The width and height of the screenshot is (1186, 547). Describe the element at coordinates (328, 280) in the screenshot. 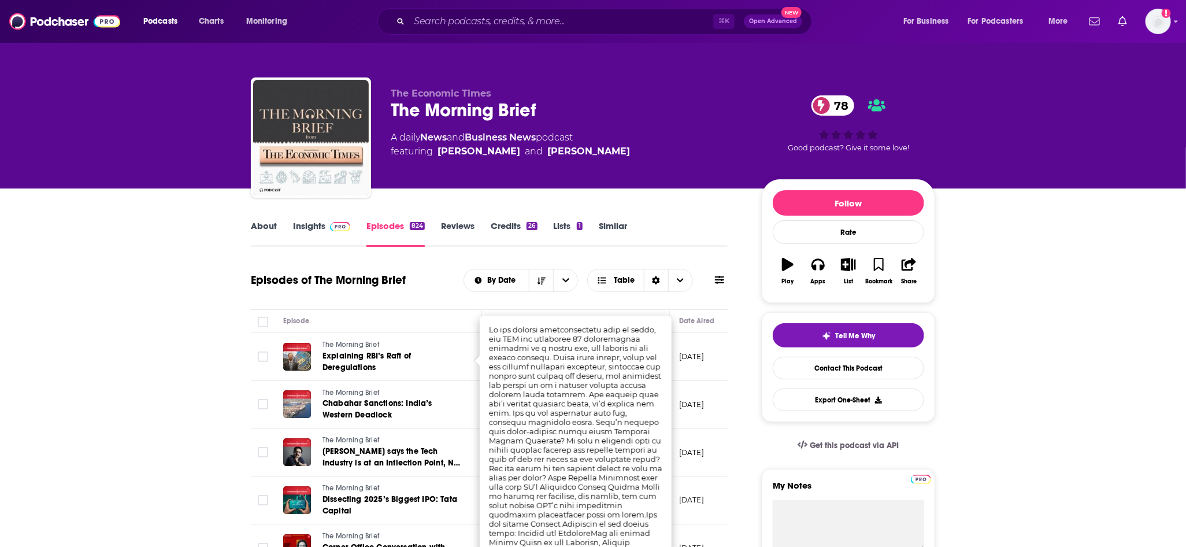

I see `h1: Episodes of The Morning Brief` at that location.